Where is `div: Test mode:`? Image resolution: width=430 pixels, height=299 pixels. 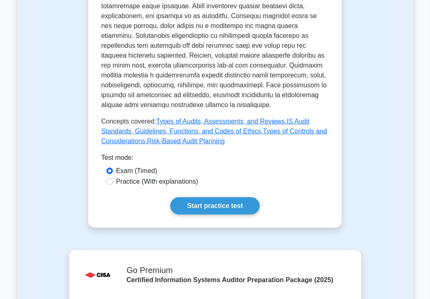 div: Test mode: is located at coordinates (215, 159).